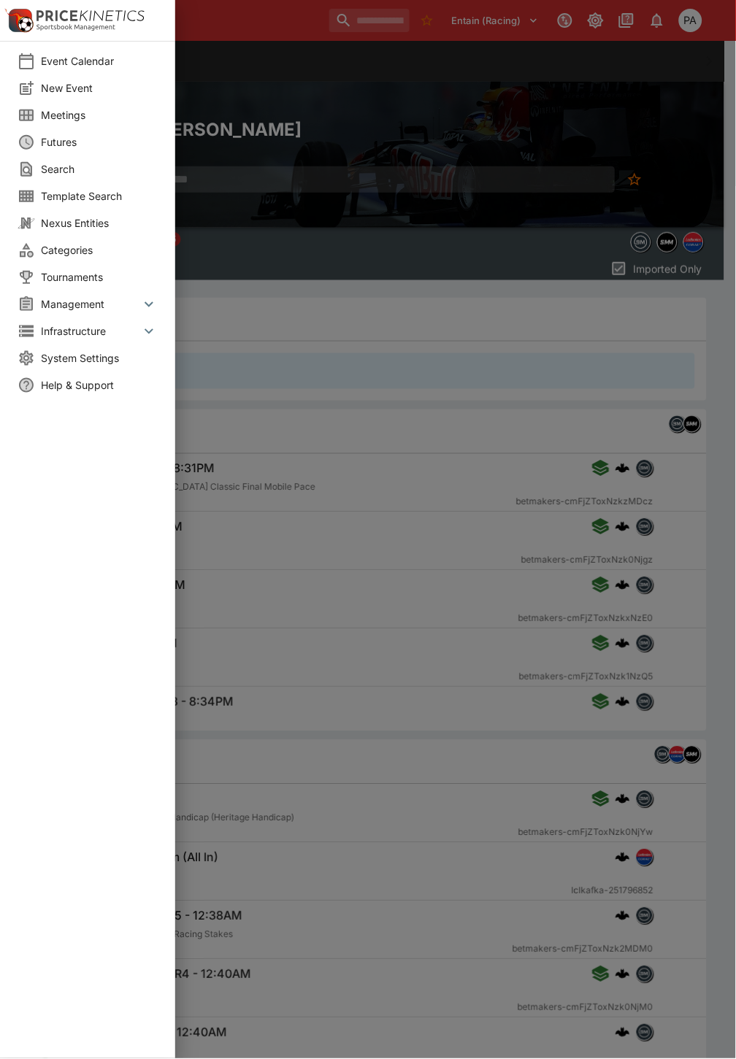 The image size is (736, 1059). Describe the element at coordinates (99, 61) in the screenshot. I see `span: Event Calendar` at that location.